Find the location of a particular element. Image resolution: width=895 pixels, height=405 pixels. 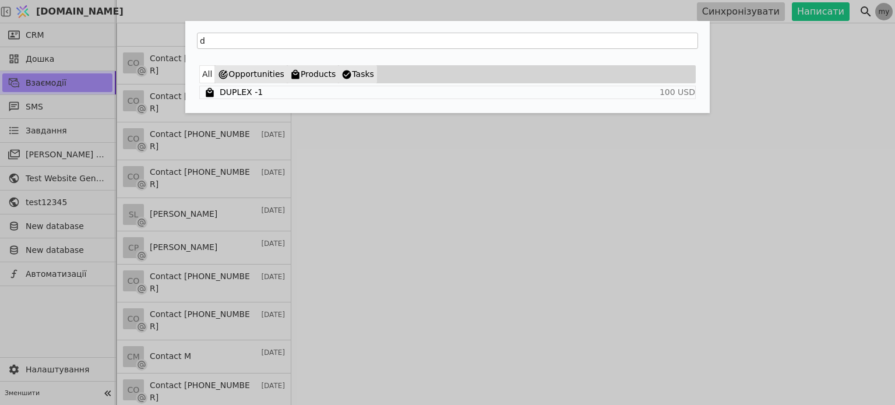

span: 100 USD is located at coordinates (677, 92).